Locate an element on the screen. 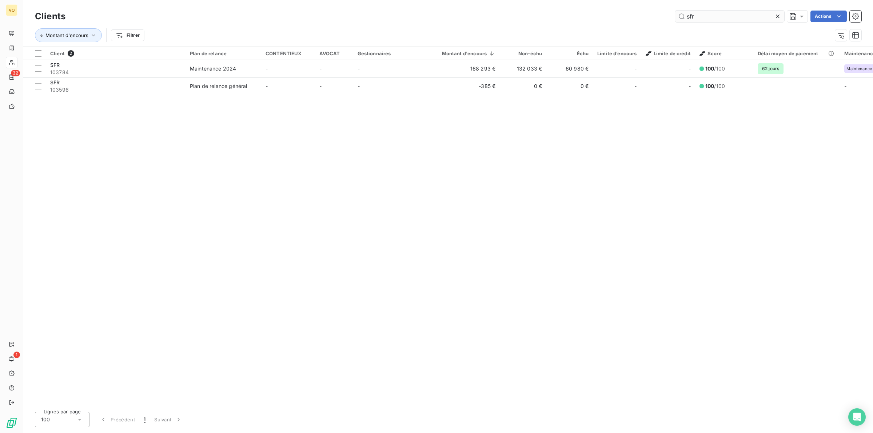 Image resolution: width=873 pixels, height=433 pixels. input: Rechercher is located at coordinates (730, 16).